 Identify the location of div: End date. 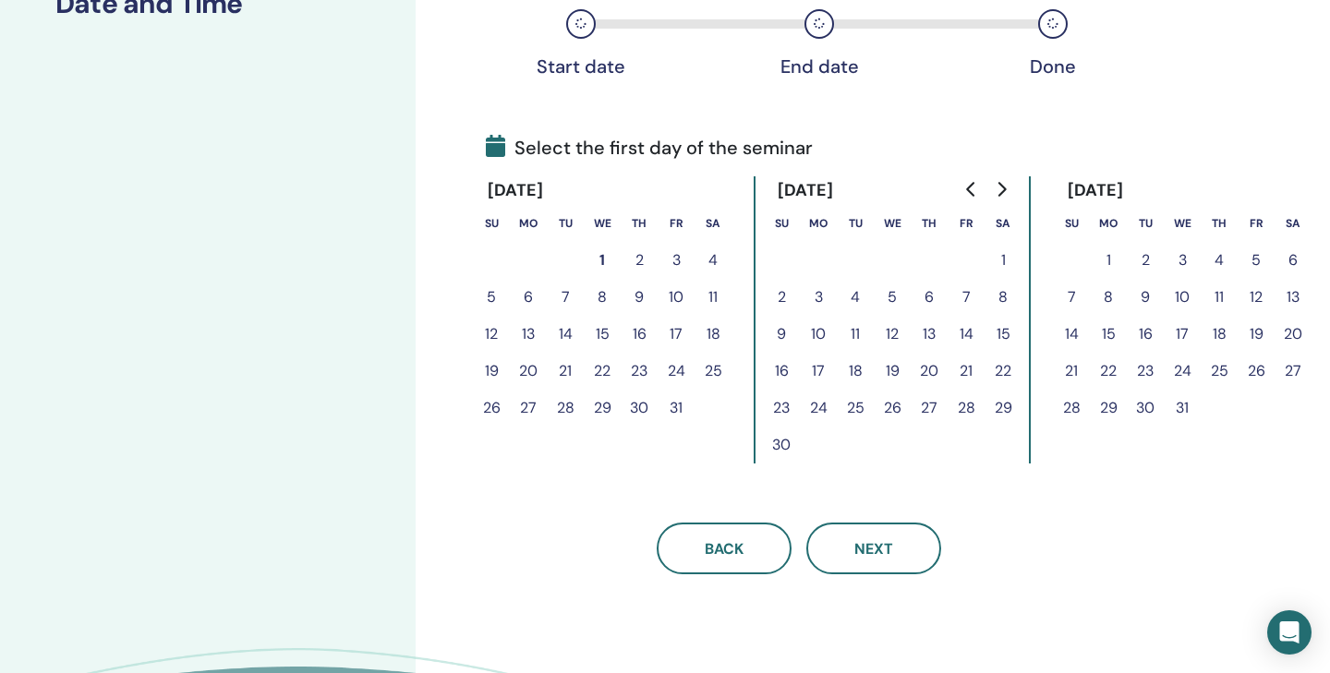
(819, 66).